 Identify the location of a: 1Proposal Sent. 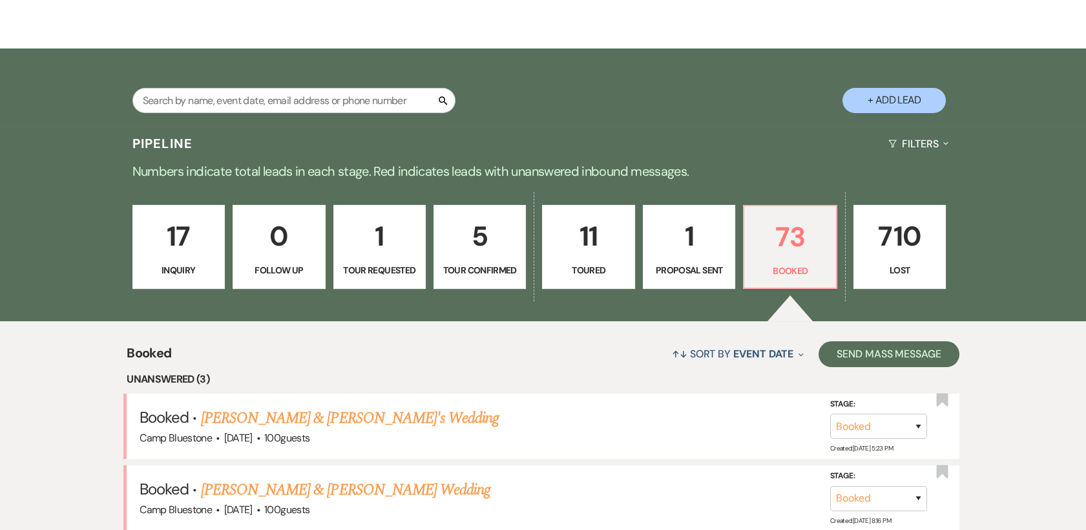
(689, 247).